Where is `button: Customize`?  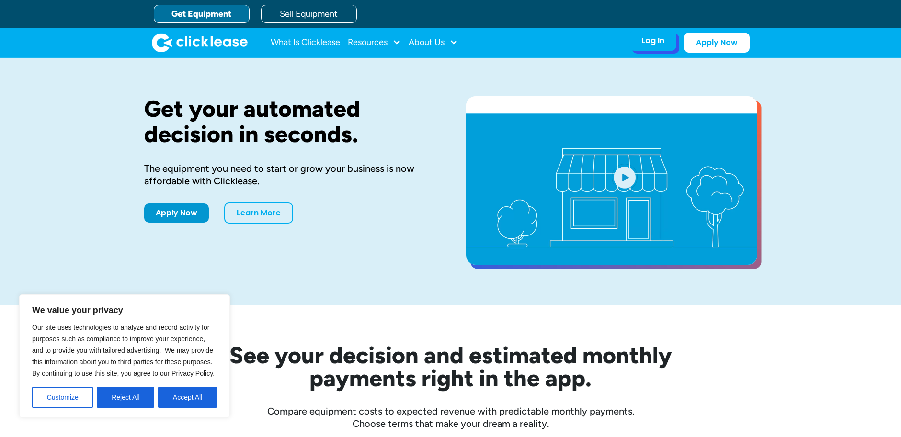
button: Customize is located at coordinates (62, 398).